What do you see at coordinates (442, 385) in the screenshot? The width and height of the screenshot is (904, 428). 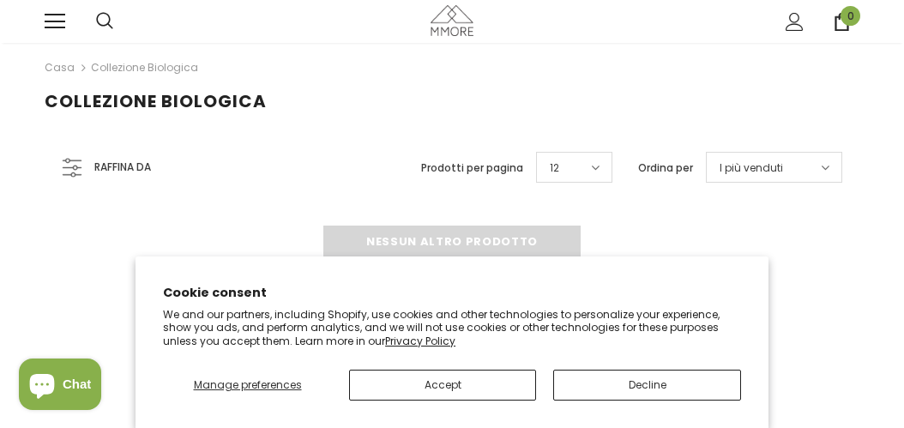 I see `button: Accept` at bounding box center [442, 385].